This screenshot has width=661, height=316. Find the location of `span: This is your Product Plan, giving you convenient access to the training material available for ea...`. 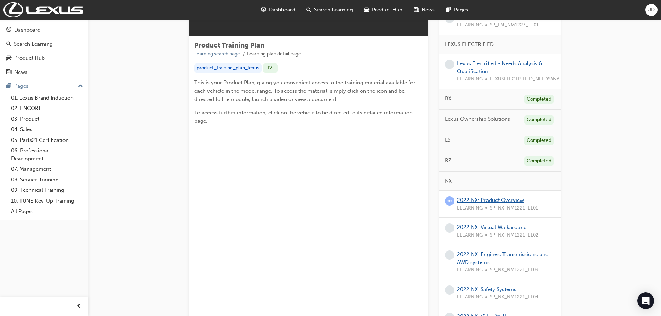

span: This is your Product Plan, giving you convenient access to the training material available for ea... is located at coordinates (305, 91).